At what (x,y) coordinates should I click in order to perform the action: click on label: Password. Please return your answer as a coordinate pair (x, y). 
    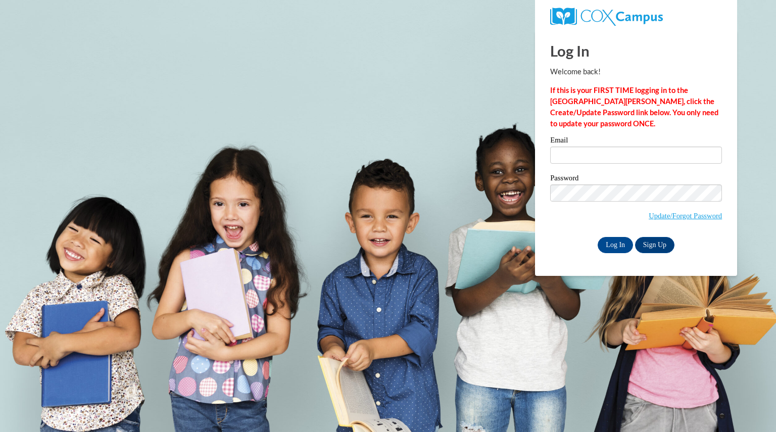
    Looking at the image, I should click on (636, 179).